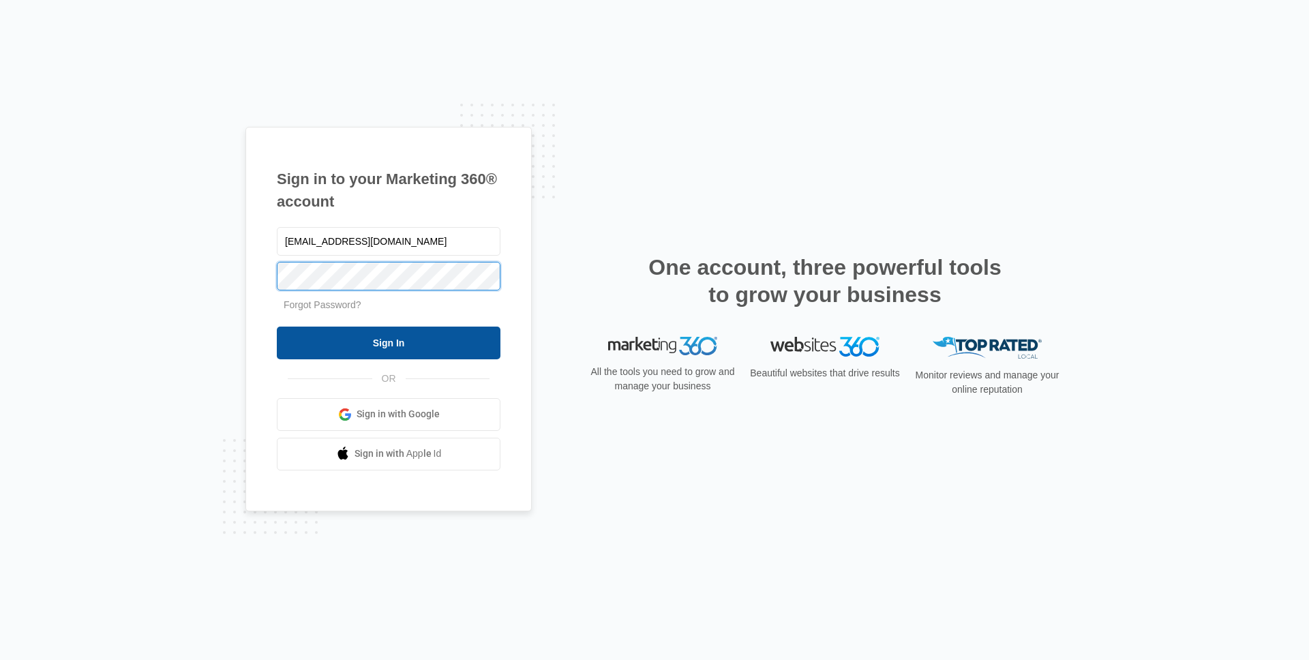 This screenshot has height=660, width=1309. I want to click on a: Sign in with Apple Id, so click(389, 454).